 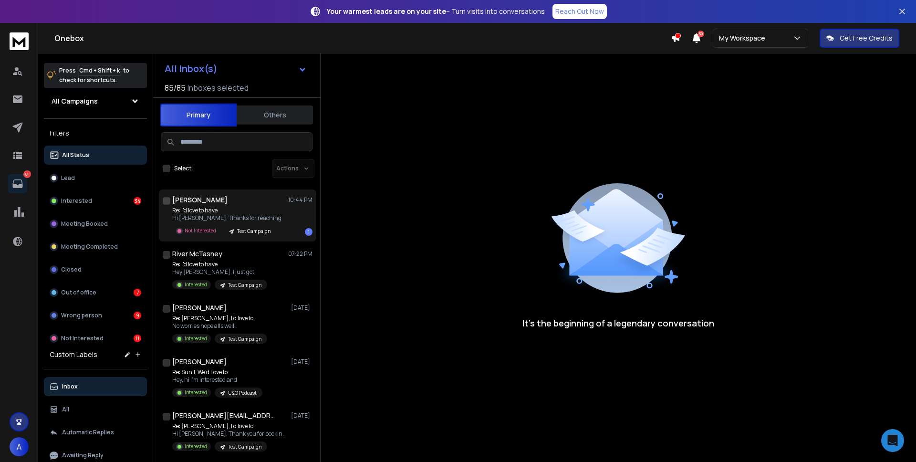 What do you see at coordinates (95, 270) in the screenshot?
I see `button: Closed` at bounding box center [95, 270].